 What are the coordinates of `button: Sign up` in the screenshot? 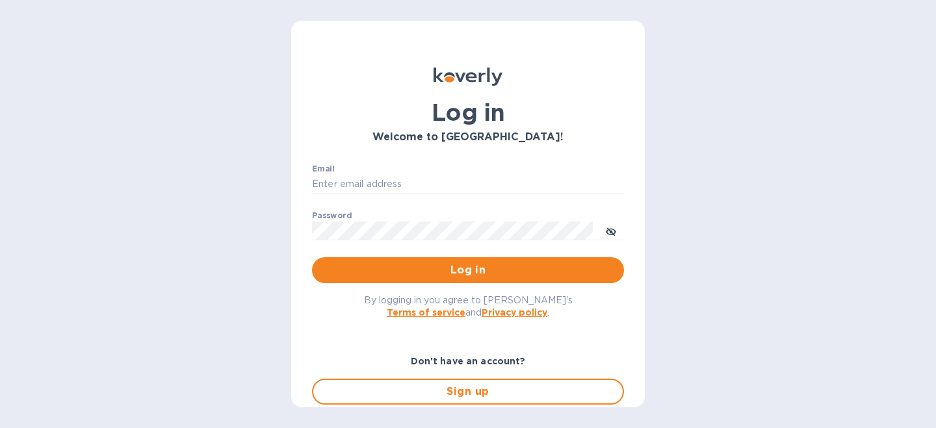 It's located at (468, 392).